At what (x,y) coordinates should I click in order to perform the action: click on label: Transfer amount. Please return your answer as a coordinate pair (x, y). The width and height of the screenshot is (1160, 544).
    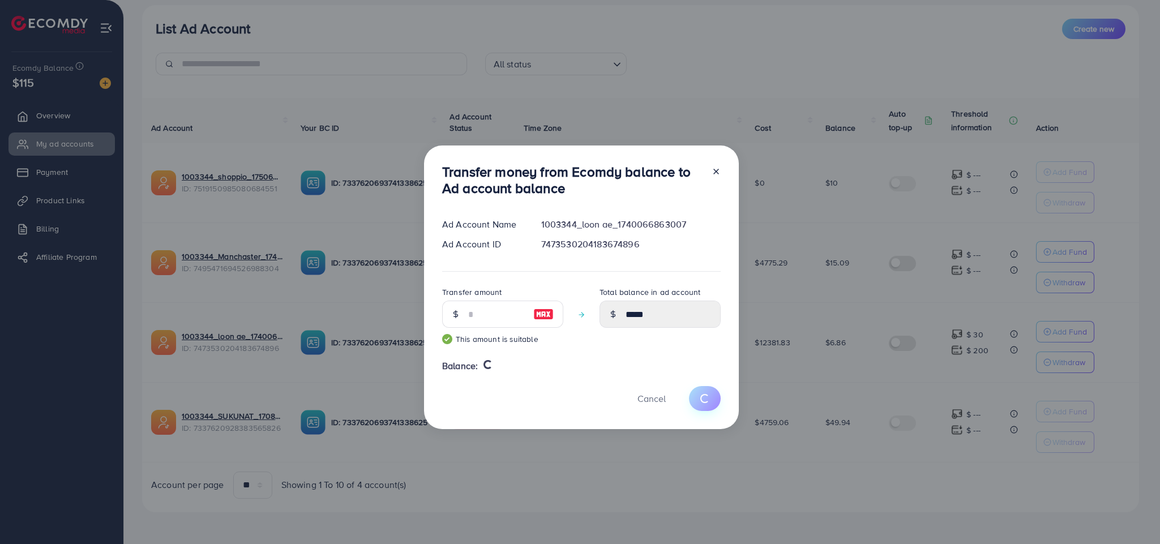
    Looking at the image, I should click on (472, 292).